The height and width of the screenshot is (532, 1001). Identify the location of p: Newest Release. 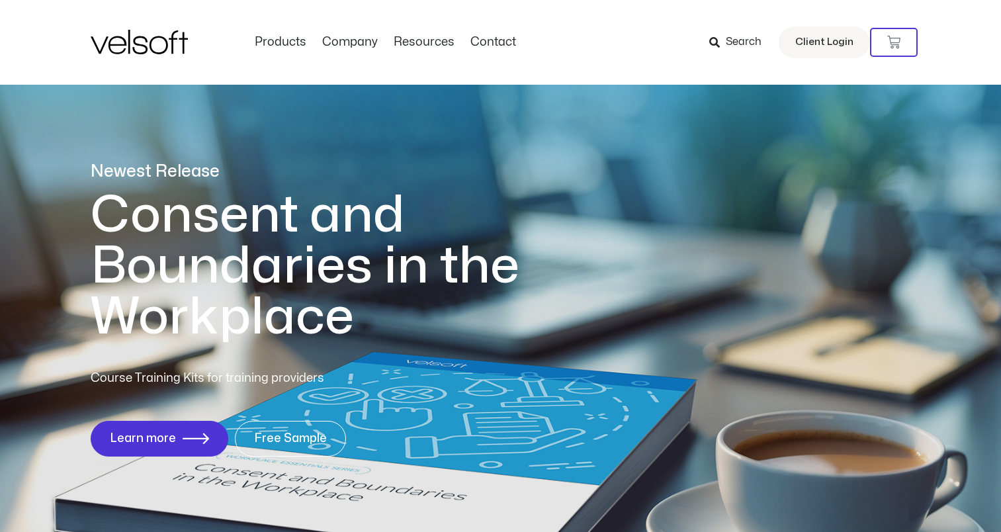
(332, 171).